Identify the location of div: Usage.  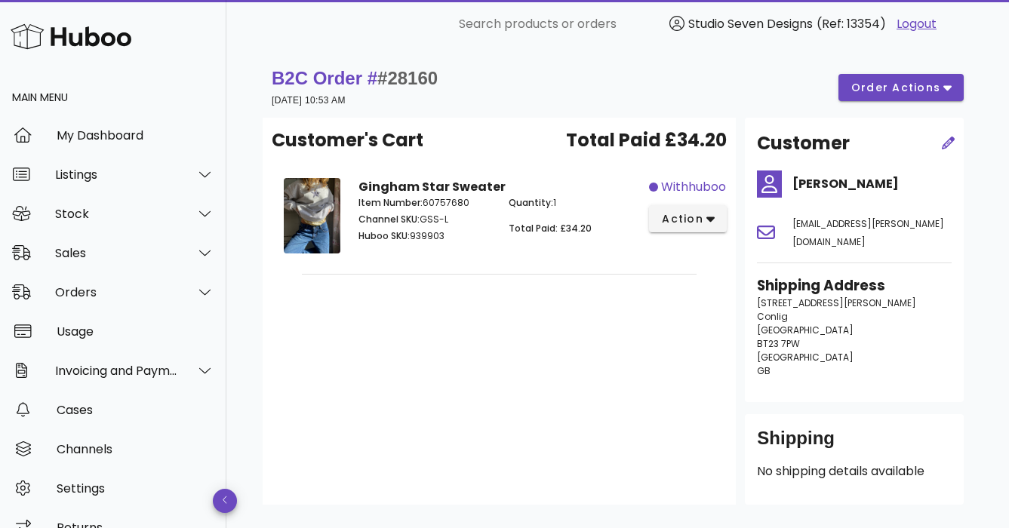
(135, 331).